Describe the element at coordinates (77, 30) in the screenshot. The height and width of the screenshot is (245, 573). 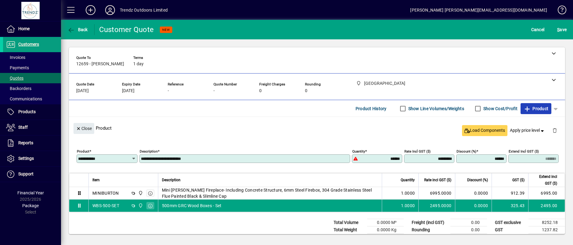
I see `button: Back` at that location.